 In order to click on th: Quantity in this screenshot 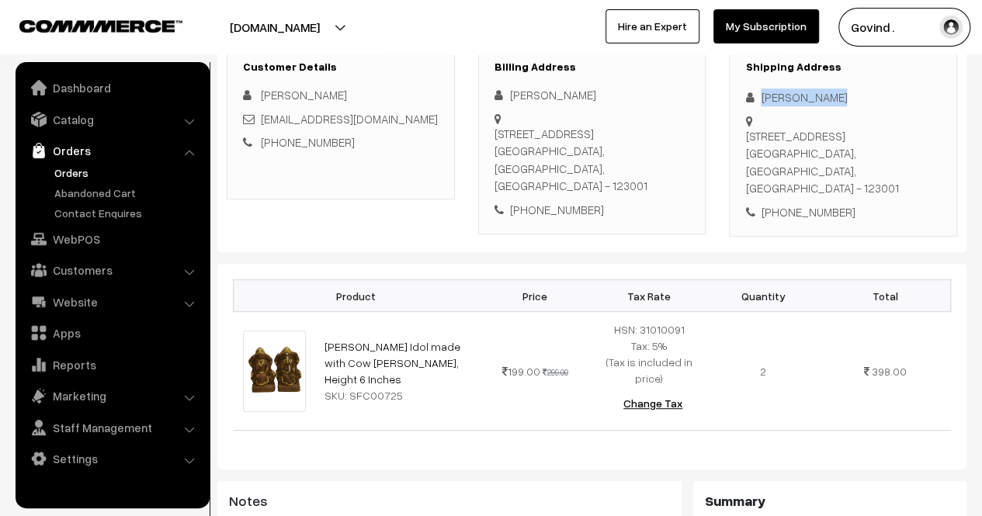, I will do `click(763, 296)`.